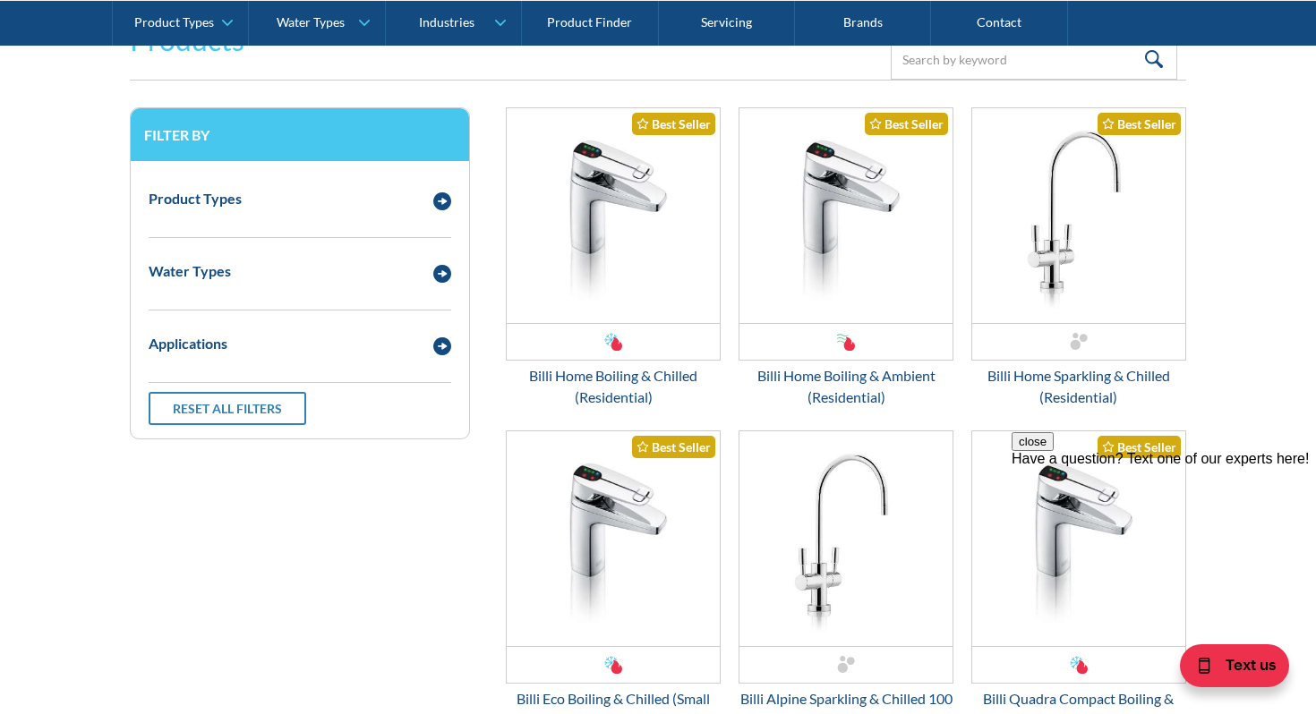  Describe the element at coordinates (447, 21) in the screenshot. I see `div: Industries` at that location.